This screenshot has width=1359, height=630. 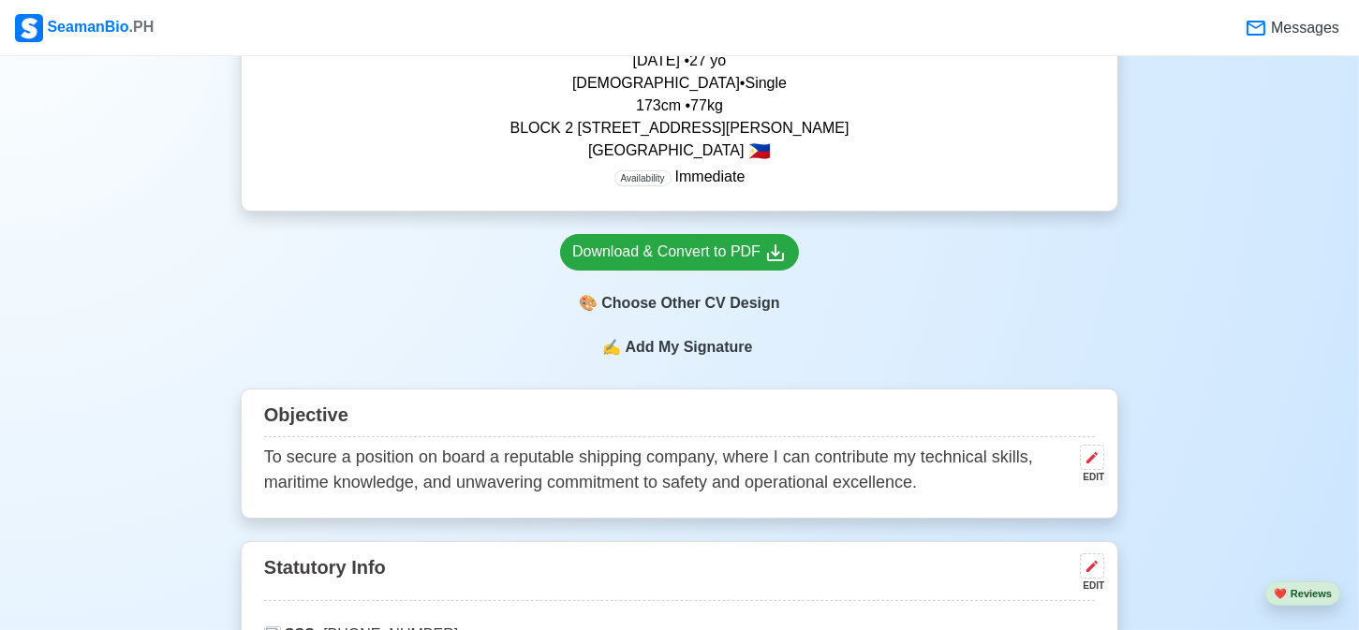 What do you see at coordinates (679, 303) in the screenshot?
I see `div: Choose Other CV Design` at bounding box center [679, 303].